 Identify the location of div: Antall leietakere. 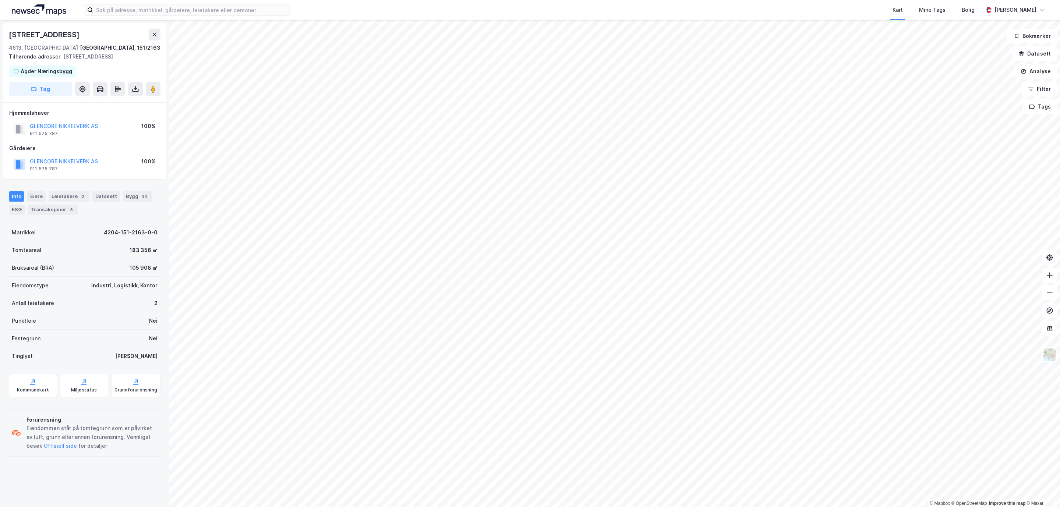
(33, 303).